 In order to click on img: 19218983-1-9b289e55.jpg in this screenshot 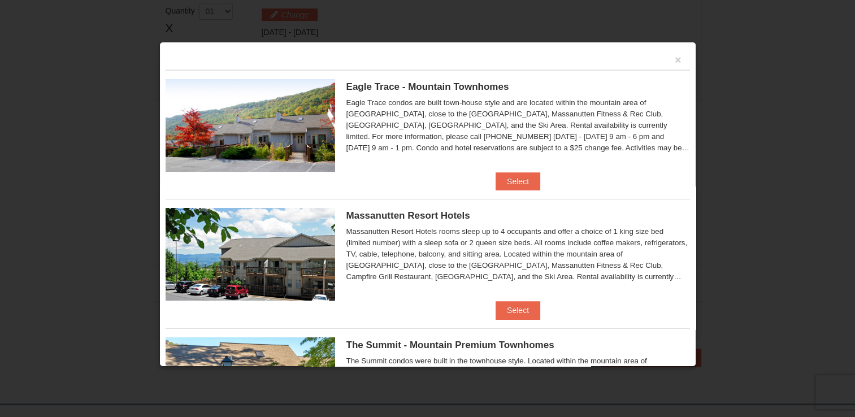, I will do `click(250, 125)`.